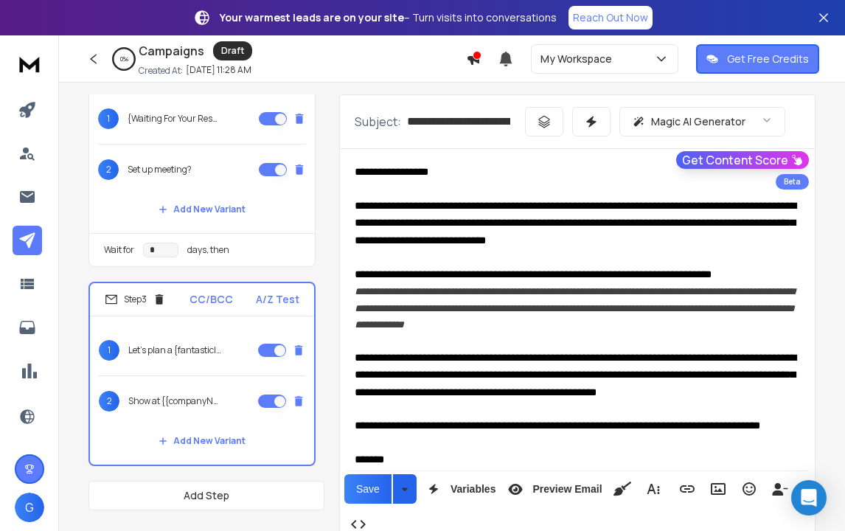 Image resolution: width=845 pixels, height=531 pixels. What do you see at coordinates (459, 489) in the screenshot?
I see `button: Variables` at bounding box center [459, 489].